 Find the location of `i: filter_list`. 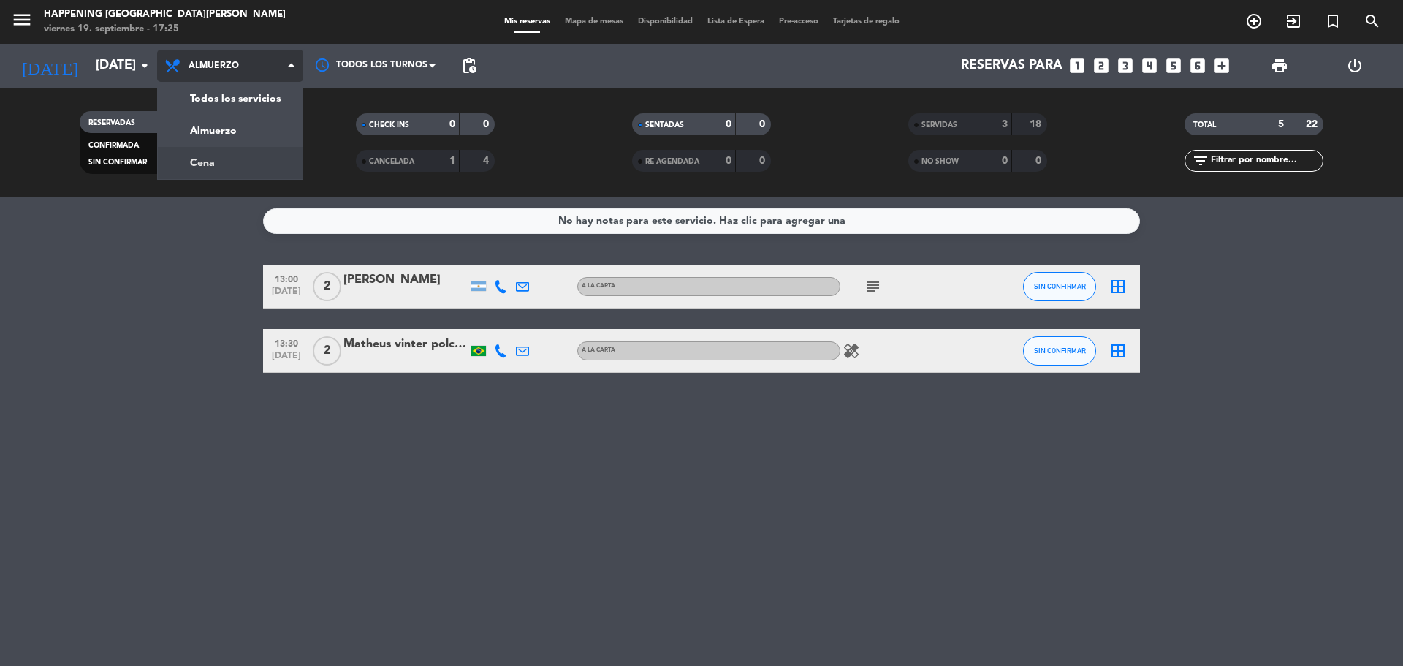

i: filter_list is located at coordinates (1200, 161).